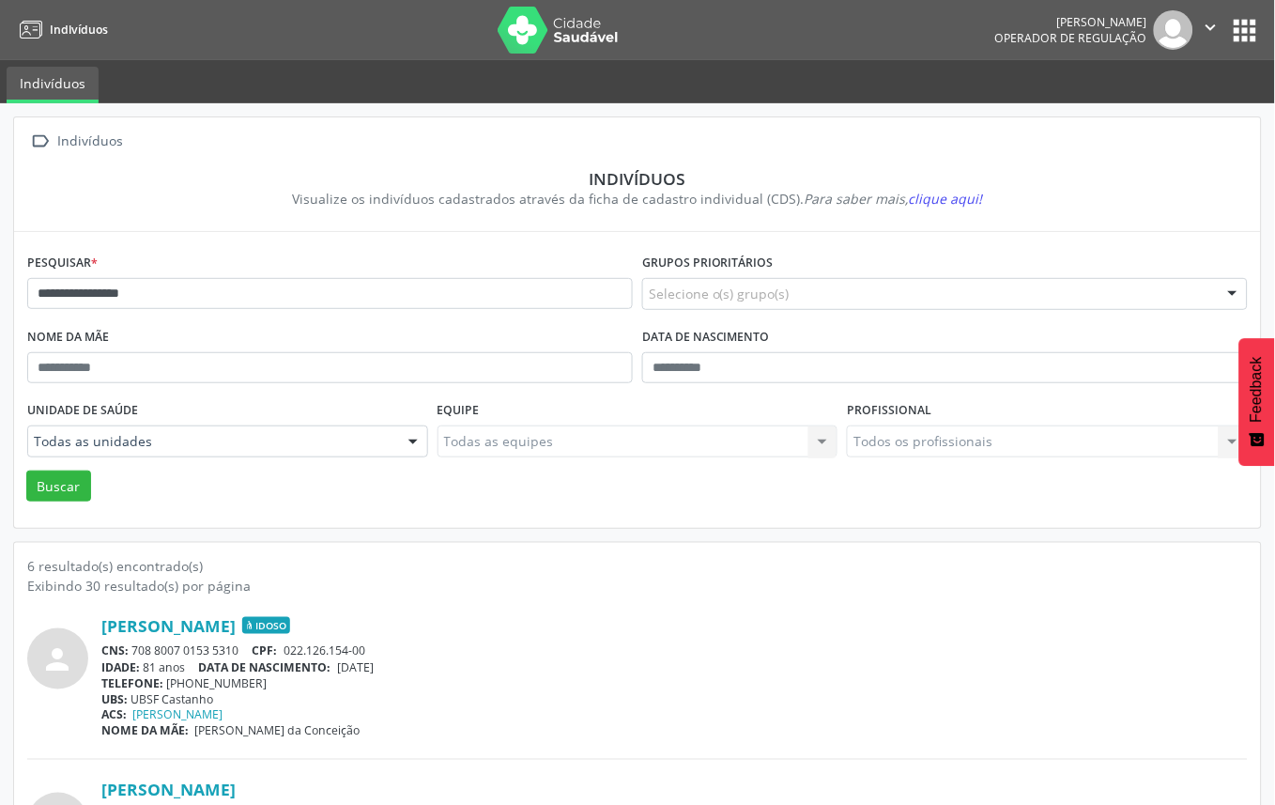  I want to click on i: Para saber mais,, so click(894, 198).